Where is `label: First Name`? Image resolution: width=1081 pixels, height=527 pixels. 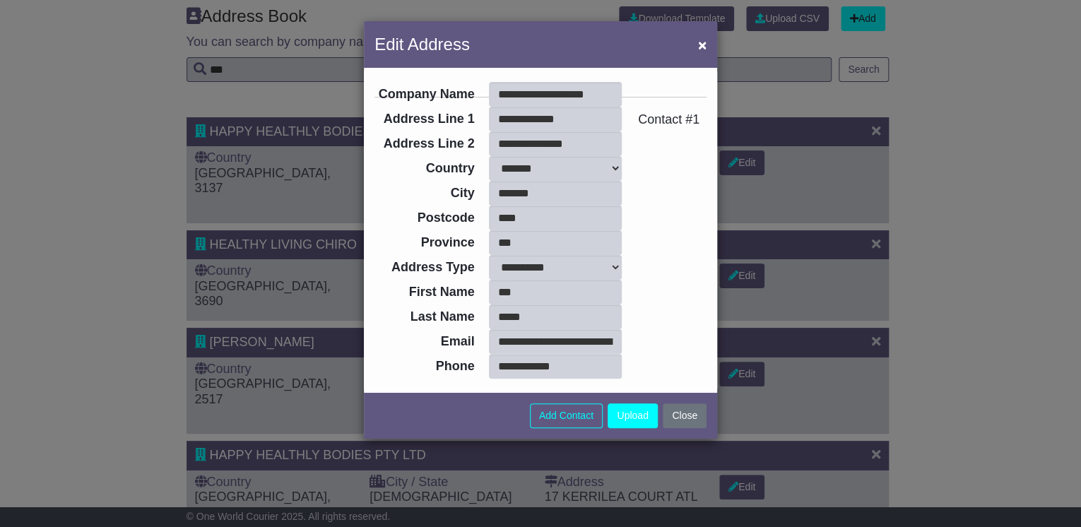 label: First Name is located at coordinates (423, 290).